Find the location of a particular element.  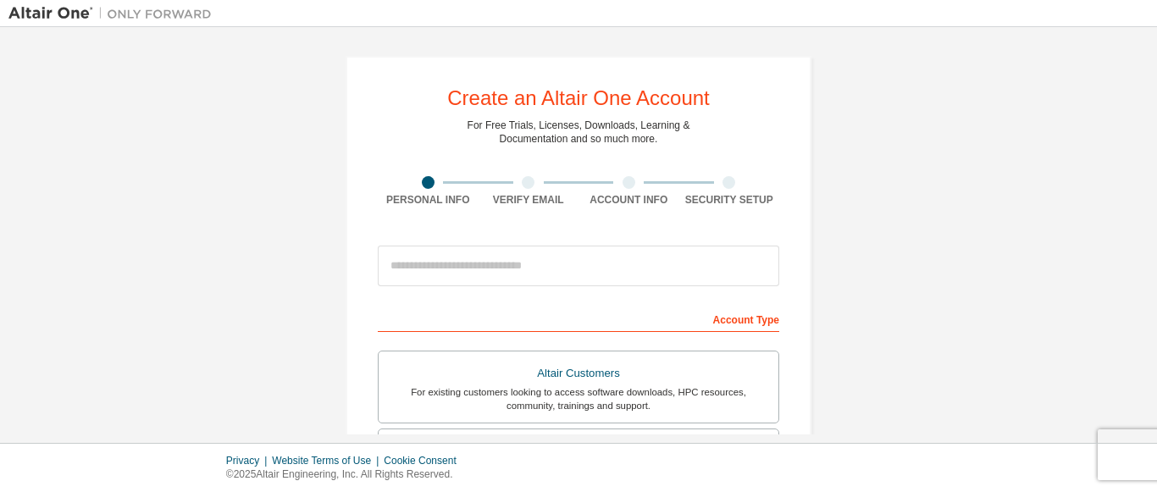

div: Verify Email is located at coordinates (528, 200).